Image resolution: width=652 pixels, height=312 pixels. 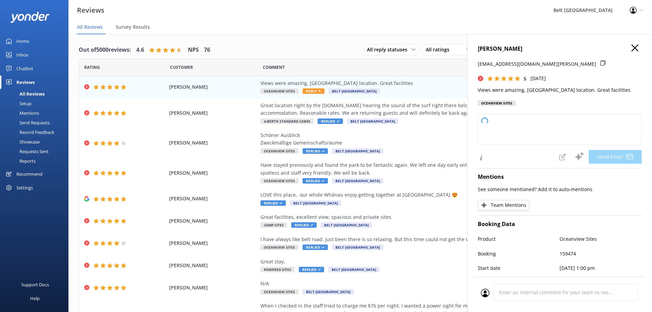 I want to click on div: Chatbot, so click(x=25, y=68).